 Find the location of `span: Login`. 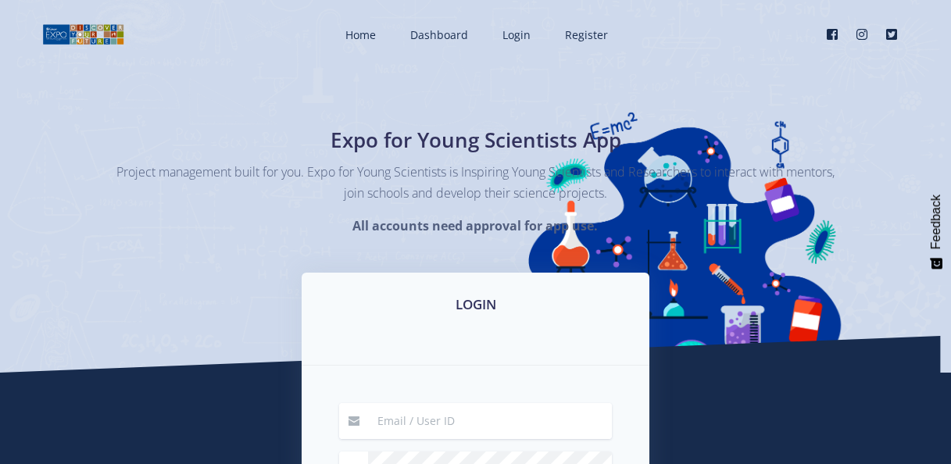

span: Login is located at coordinates (517, 34).